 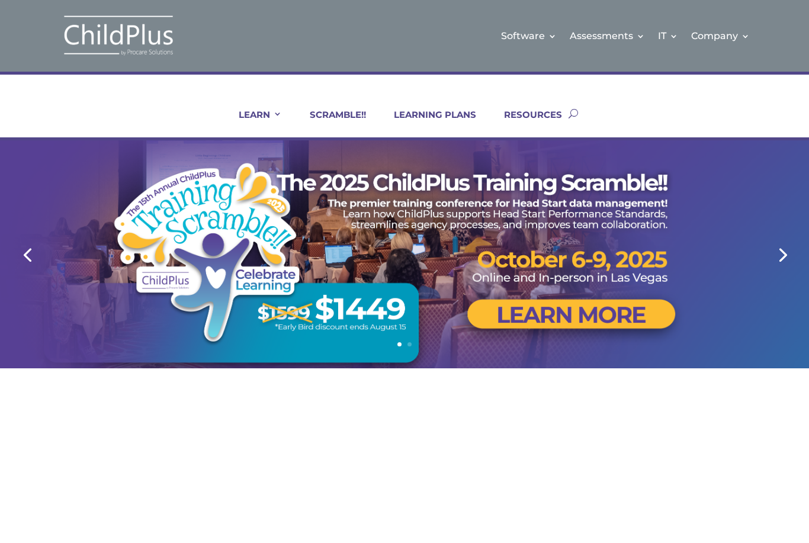 What do you see at coordinates (427, 123) in the screenshot?
I see `a: LEARNING PLANS` at bounding box center [427, 123].